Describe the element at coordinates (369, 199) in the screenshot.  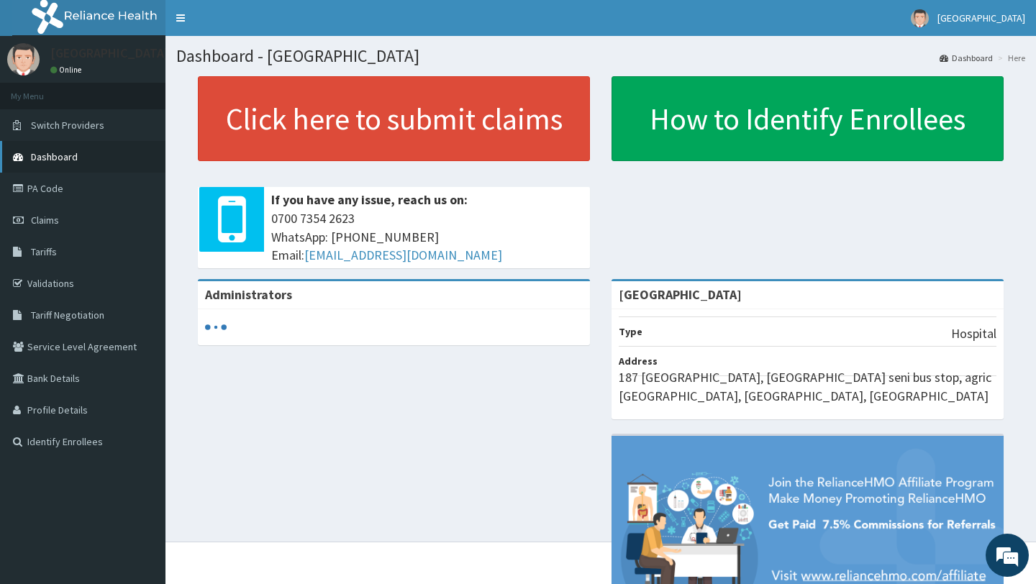
I see `b: If you have any issue, reach us on:` at that location.